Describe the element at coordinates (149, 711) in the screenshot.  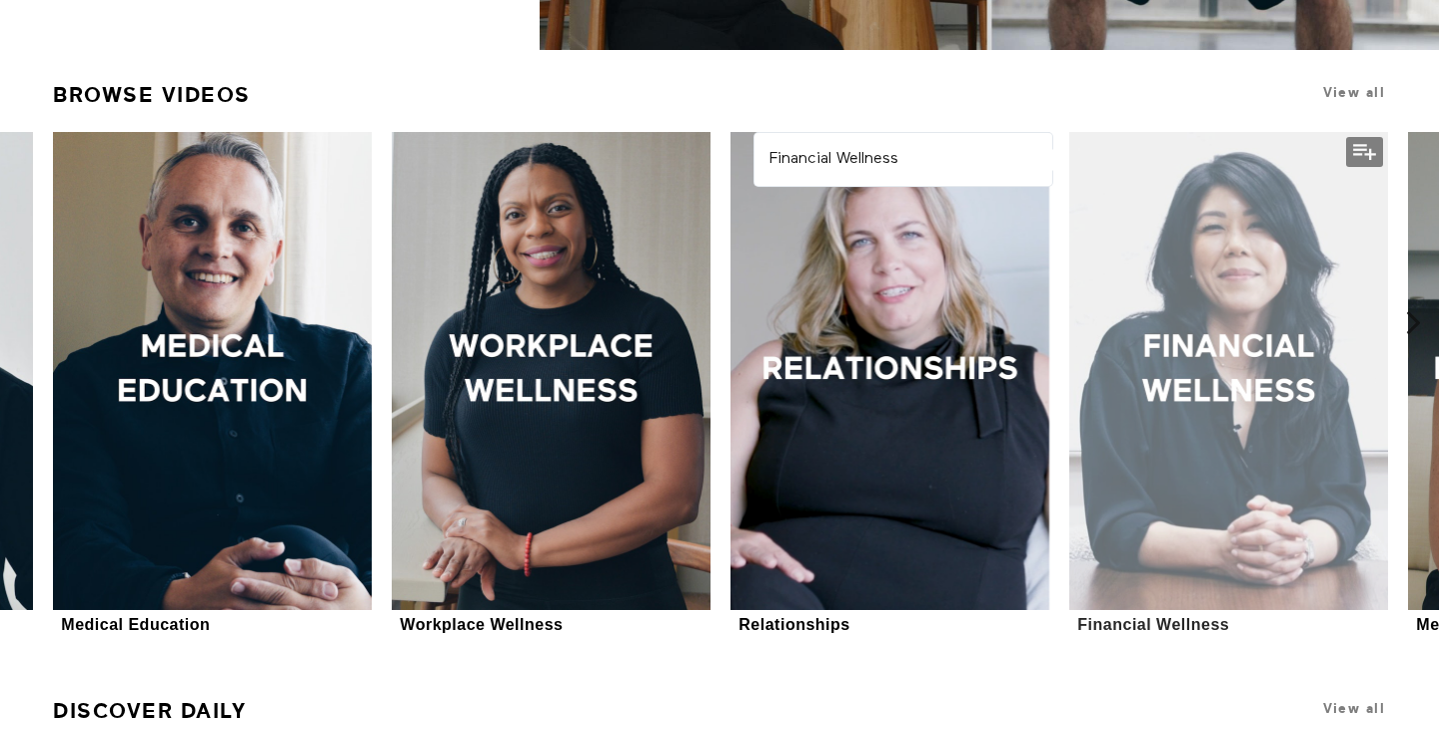
I see `a: Discover Daily` at that location.